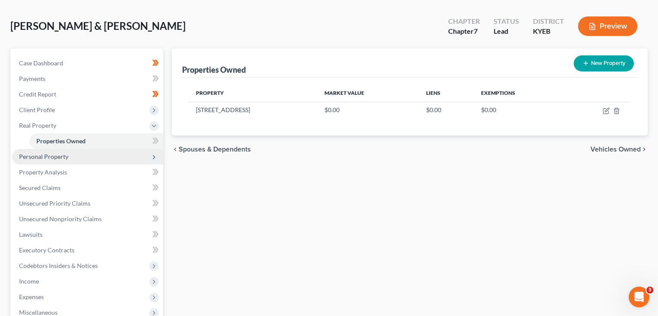 The width and height of the screenshot is (658, 316). What do you see at coordinates (211, 149) in the screenshot?
I see `button: chevron_left Spouses & Dependents` at bounding box center [211, 149].